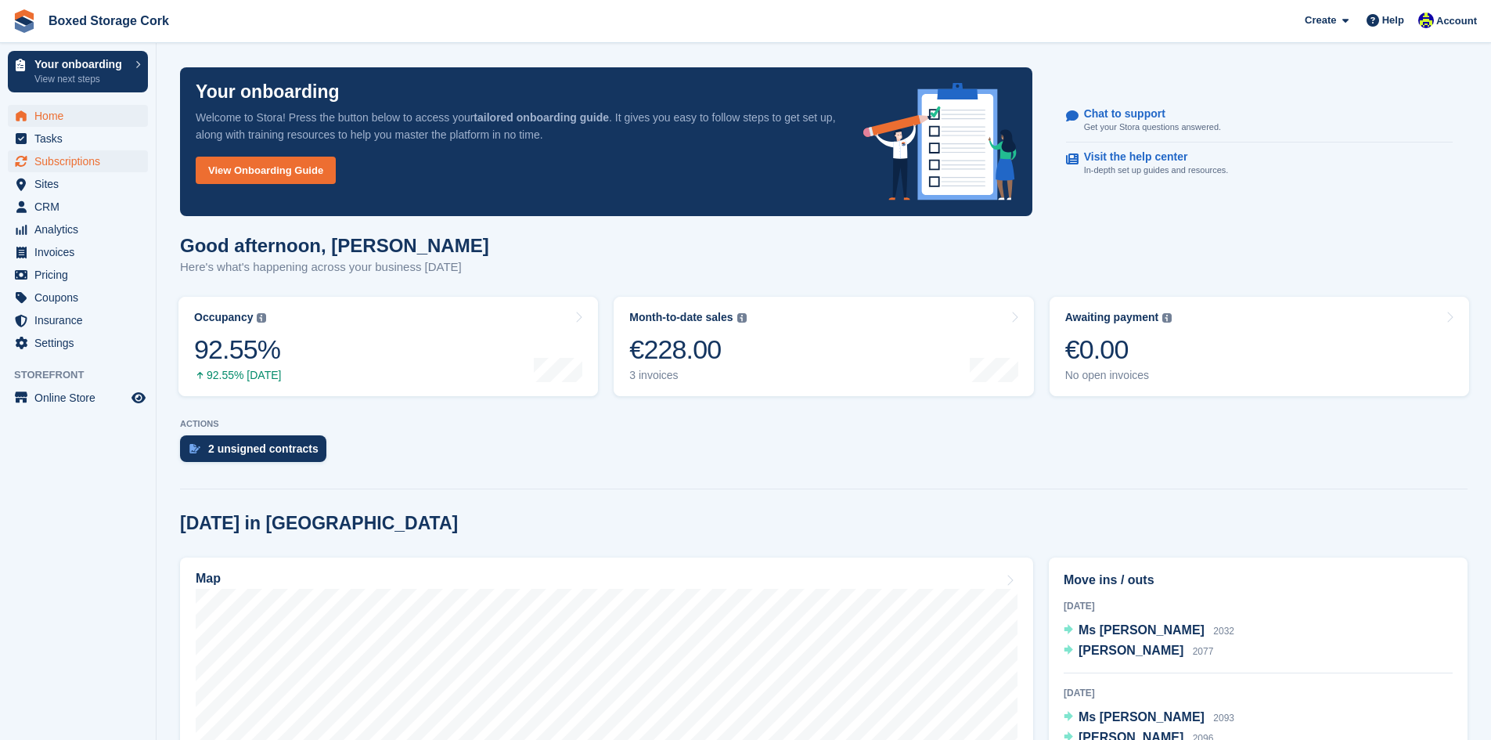 Image resolution: width=1491 pixels, height=740 pixels. What do you see at coordinates (81, 79) in the screenshot?
I see `p: View next steps` at bounding box center [81, 79].